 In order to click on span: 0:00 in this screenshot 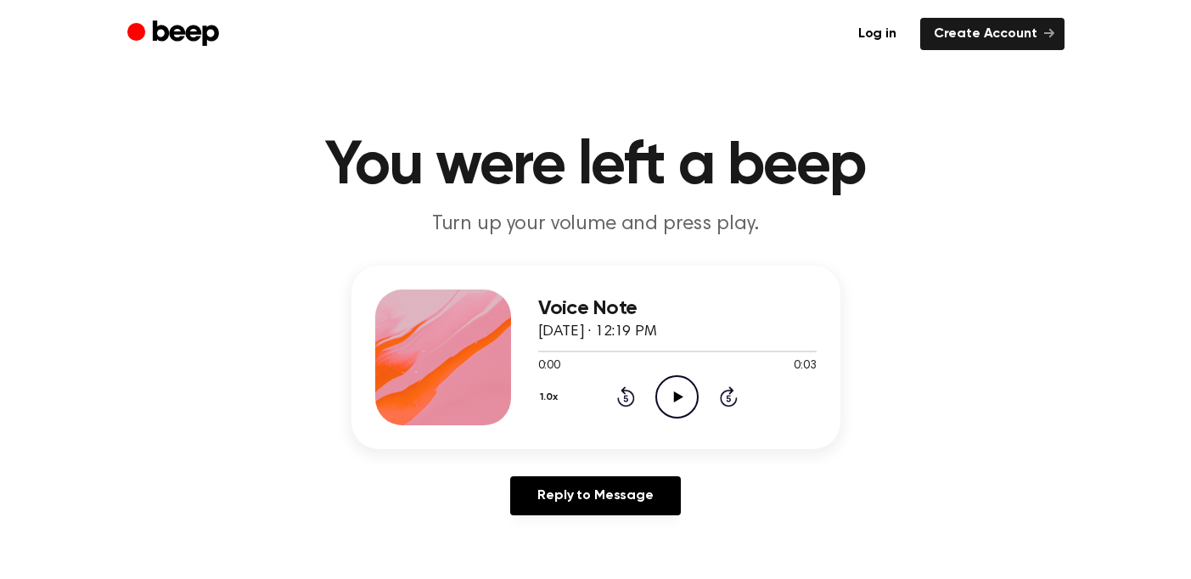, I will do `click(549, 366)`.